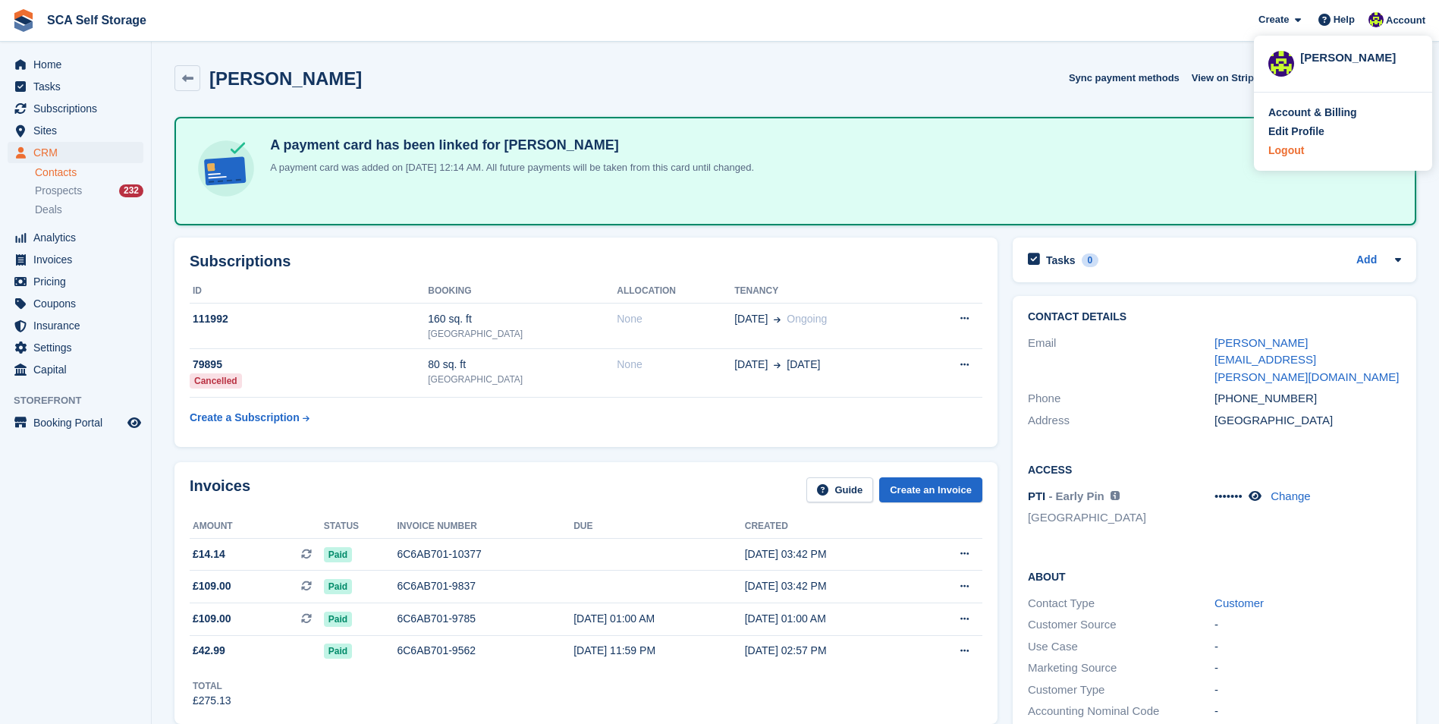 Image resolution: width=1439 pixels, height=724 pixels. I want to click on img: stora-icon-8386f47178a22dfd0bd8f6a31ec36ba5ce8667c1dd55bd0f319d3a0aa187defe.svg, so click(24, 20).